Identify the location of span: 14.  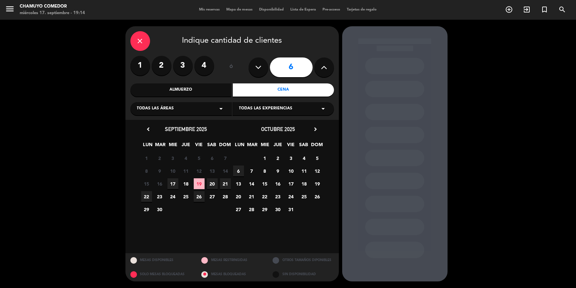
(251, 183).